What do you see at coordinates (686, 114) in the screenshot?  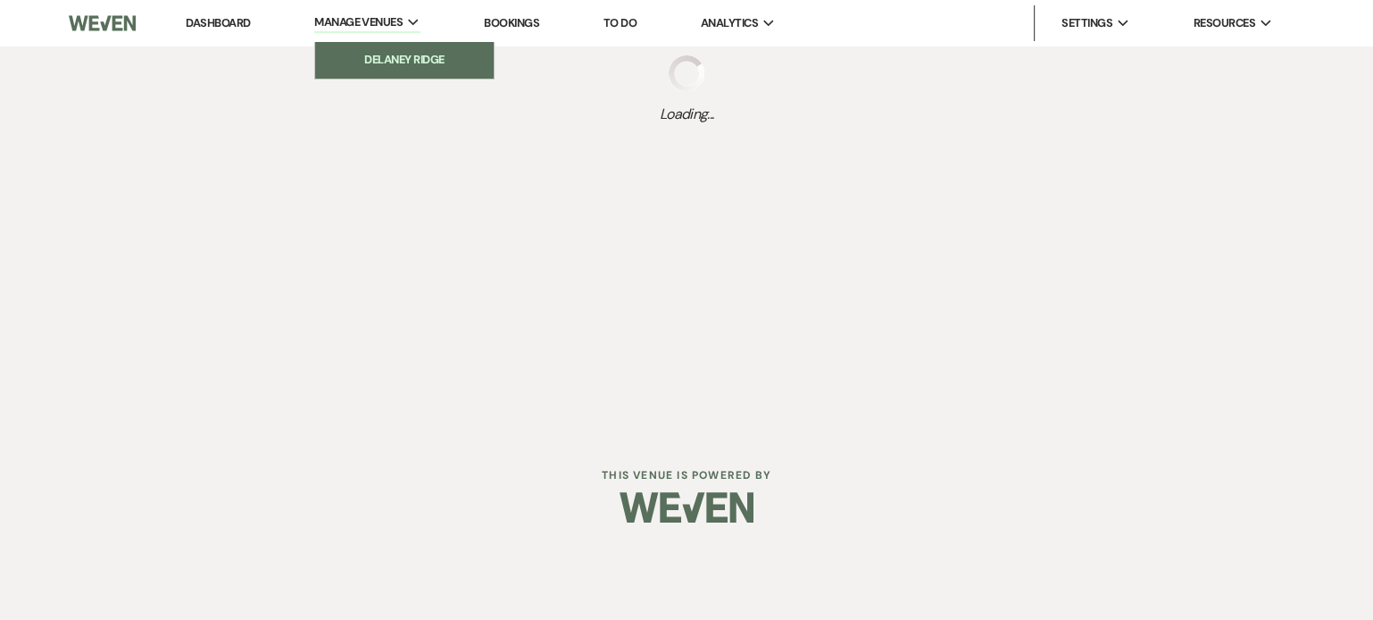 I see `span: Loading...` at bounding box center [686, 114].